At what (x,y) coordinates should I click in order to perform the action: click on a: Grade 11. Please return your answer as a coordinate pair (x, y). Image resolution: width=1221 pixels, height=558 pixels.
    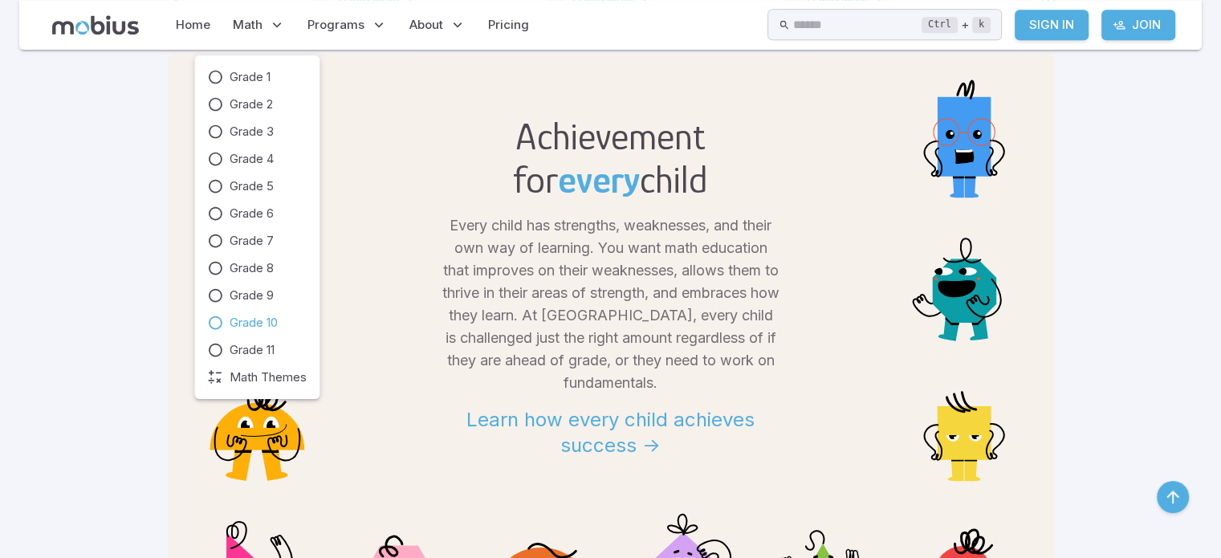
    Looking at the image, I should click on (257, 350).